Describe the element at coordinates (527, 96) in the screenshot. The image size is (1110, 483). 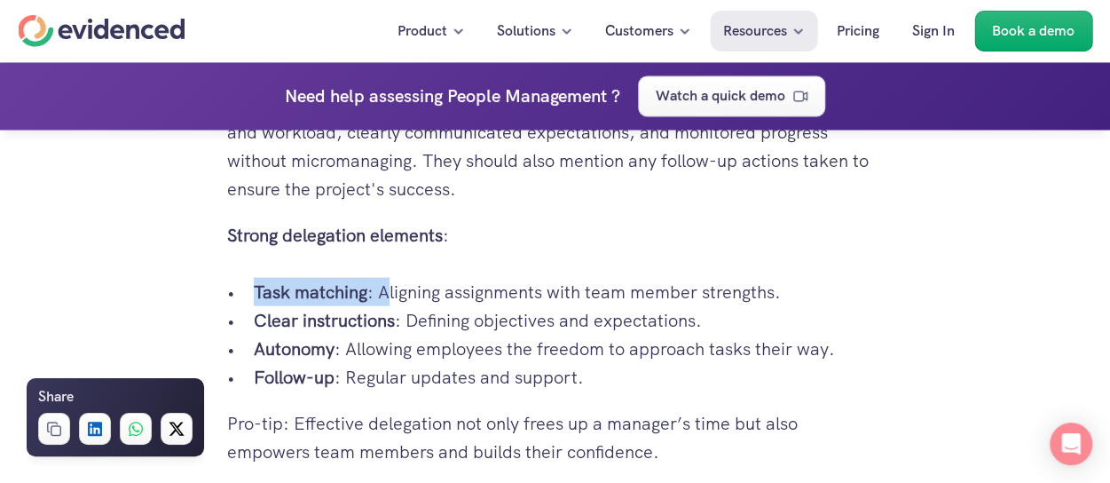
I see `h4: People Management` at that location.